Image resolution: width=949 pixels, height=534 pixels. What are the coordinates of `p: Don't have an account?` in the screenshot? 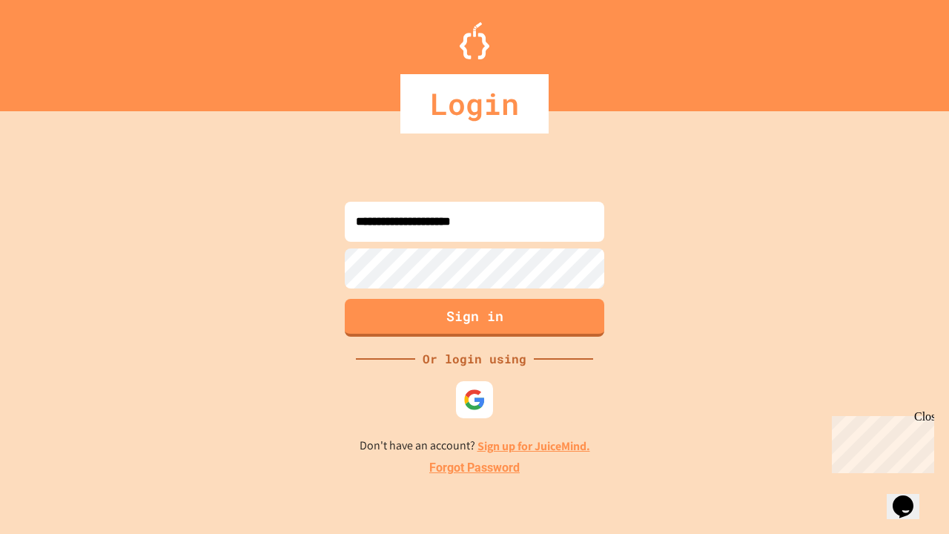 It's located at (474, 445).